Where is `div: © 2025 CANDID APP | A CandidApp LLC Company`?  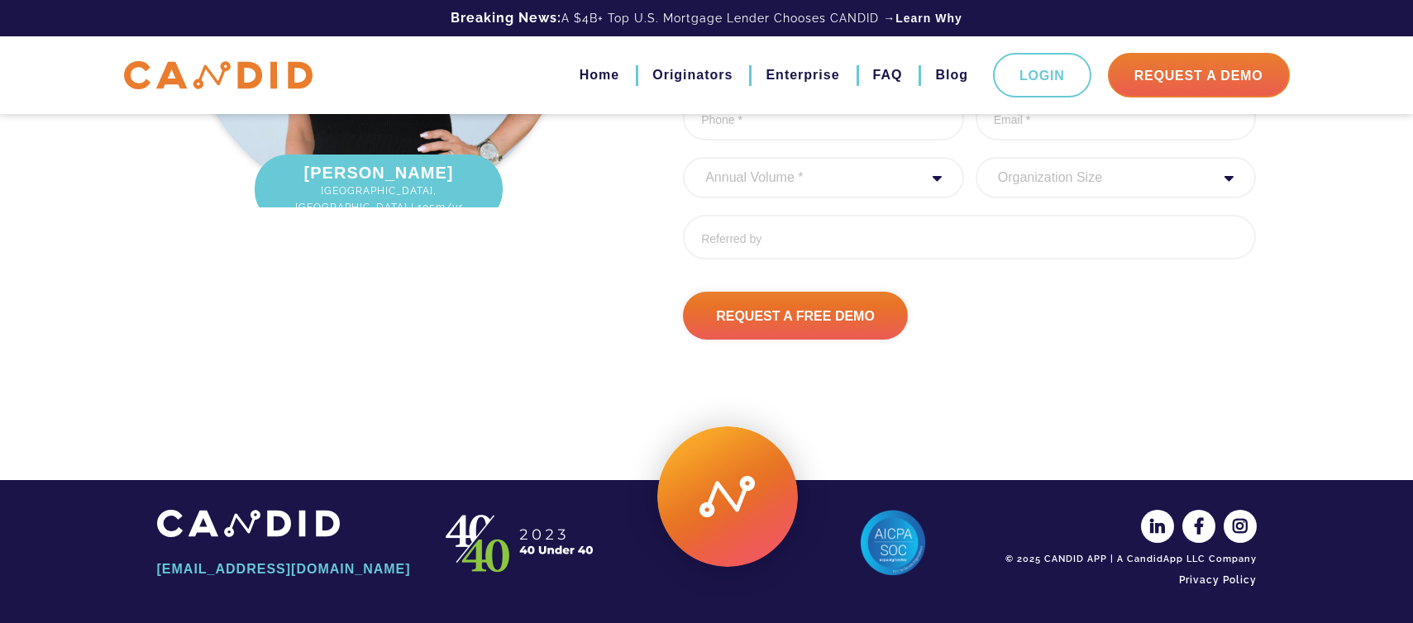
div: © 2025 CANDID APP | A CandidApp LLC Company is located at coordinates (1129, 560).